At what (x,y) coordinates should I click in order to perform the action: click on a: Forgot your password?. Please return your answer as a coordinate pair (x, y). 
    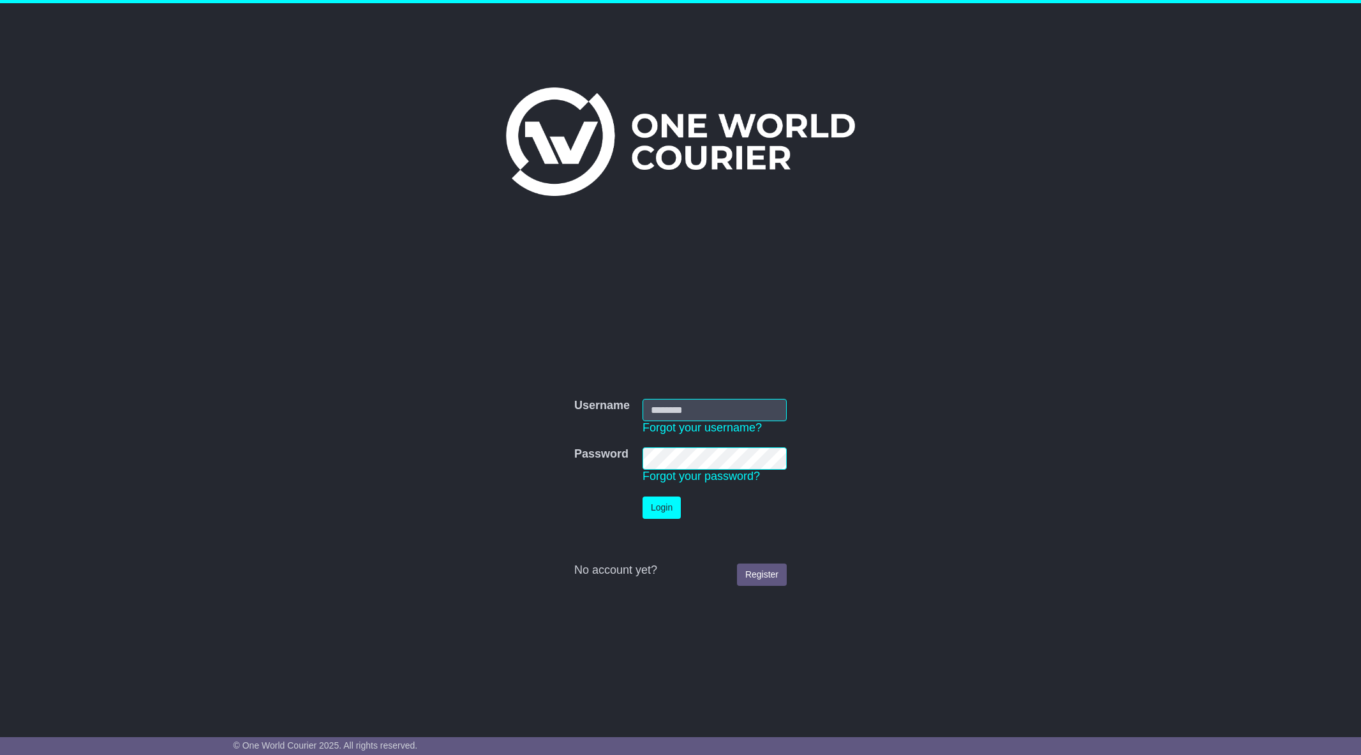
    Looking at the image, I should click on (701, 476).